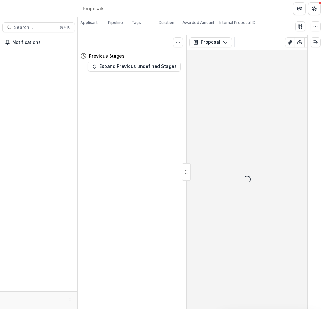  Describe the element at coordinates (107, 56) in the screenshot. I see `h4: Previous Stages` at that location.